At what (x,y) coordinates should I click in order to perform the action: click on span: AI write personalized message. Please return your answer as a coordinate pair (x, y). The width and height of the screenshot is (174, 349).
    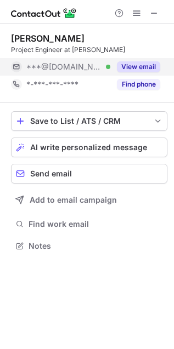
    Looking at the image, I should click on (88, 147).